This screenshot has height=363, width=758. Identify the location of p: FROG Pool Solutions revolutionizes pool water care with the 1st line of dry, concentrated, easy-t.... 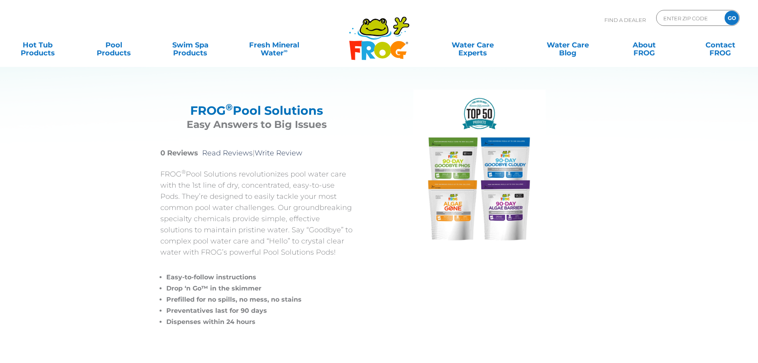
(257, 213).